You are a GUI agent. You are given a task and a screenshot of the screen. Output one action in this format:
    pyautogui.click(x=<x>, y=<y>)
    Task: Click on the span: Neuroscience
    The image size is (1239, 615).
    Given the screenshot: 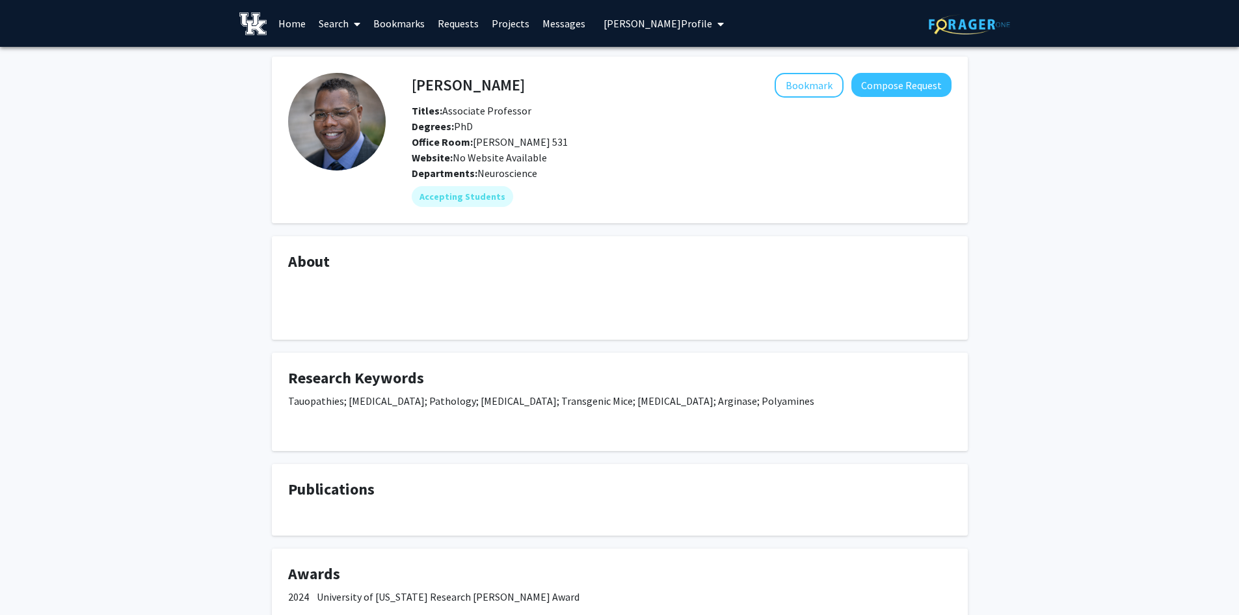 What is the action you would take?
    pyautogui.click(x=507, y=173)
    